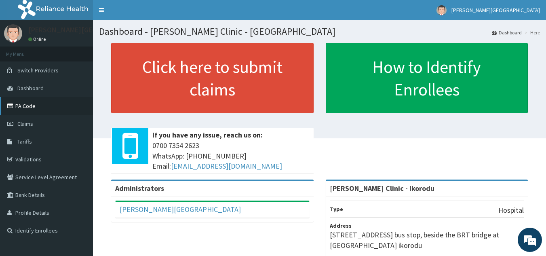  Describe the element at coordinates (30, 88) in the screenshot. I see `span: Dashboard` at that location.